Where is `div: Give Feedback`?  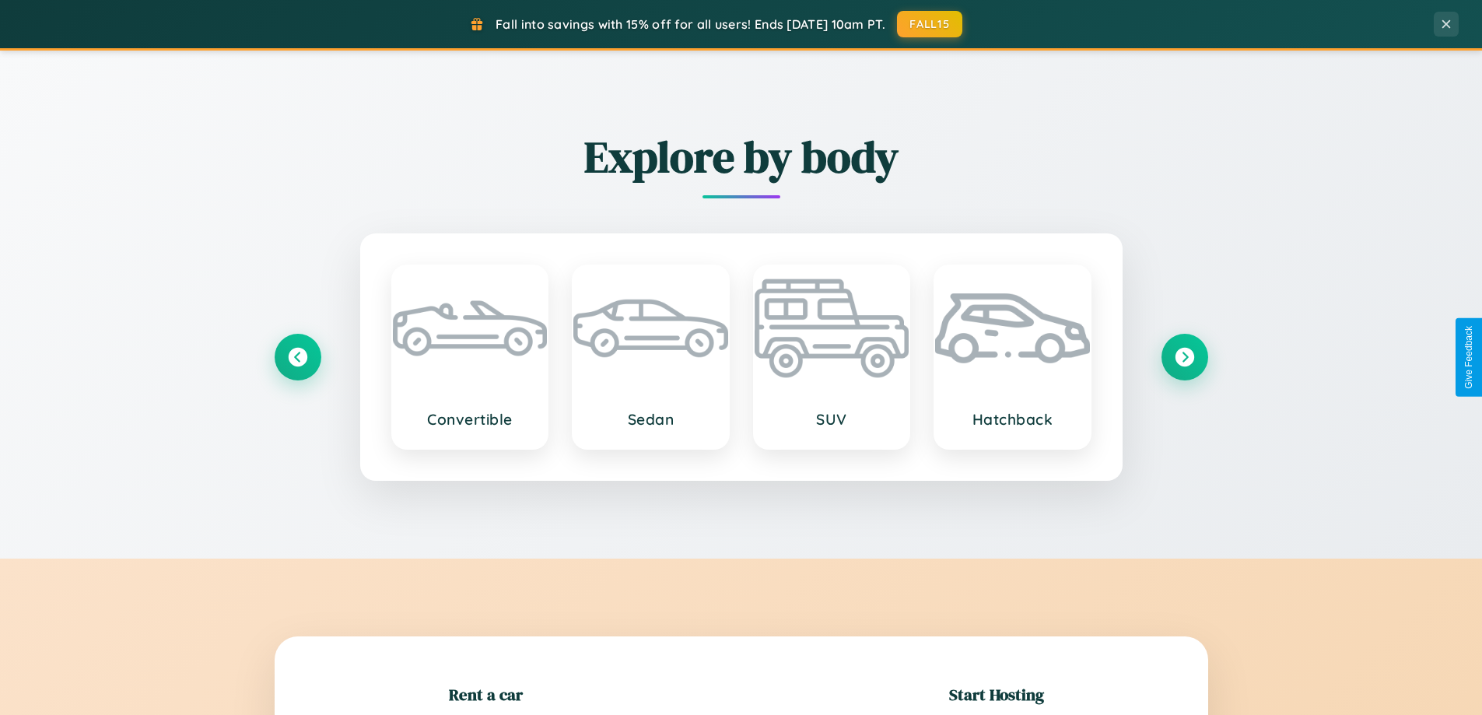
div: Give Feedback is located at coordinates (1468, 357).